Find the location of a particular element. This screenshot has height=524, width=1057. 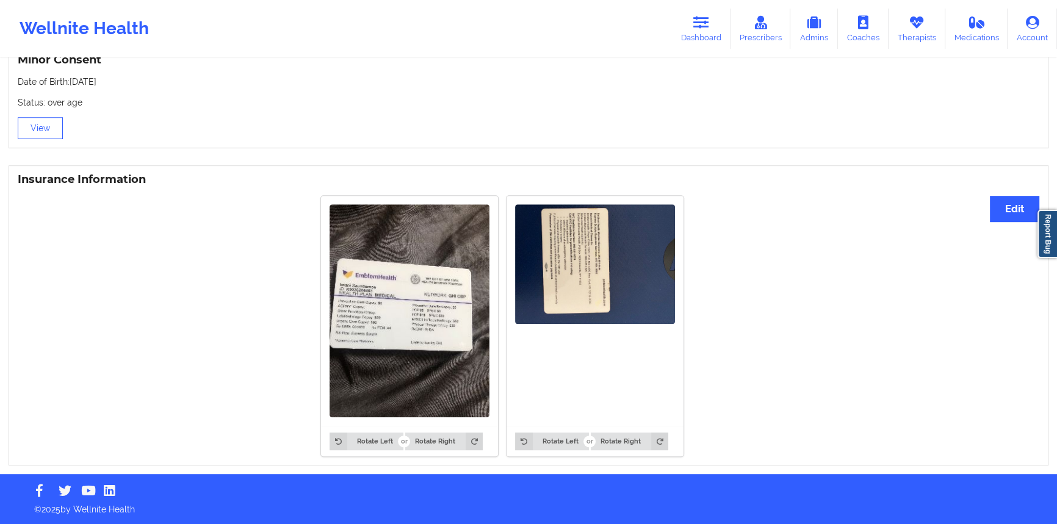

a: Dashboard is located at coordinates (701, 29).